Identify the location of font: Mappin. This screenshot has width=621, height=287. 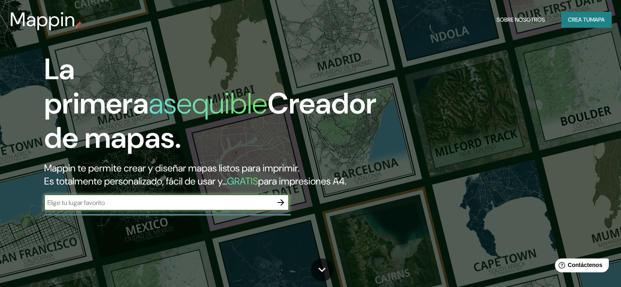
(42, 19).